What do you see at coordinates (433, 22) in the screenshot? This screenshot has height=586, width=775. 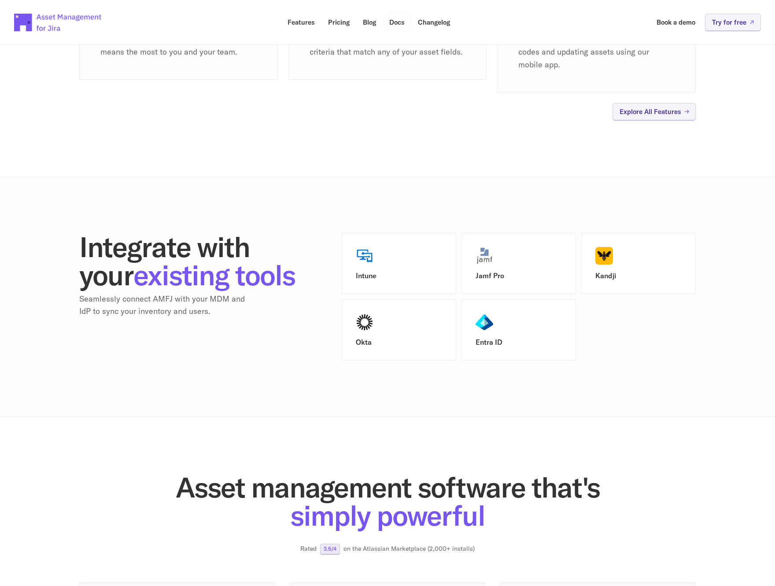 I see `p: Changelog` at bounding box center [433, 22].